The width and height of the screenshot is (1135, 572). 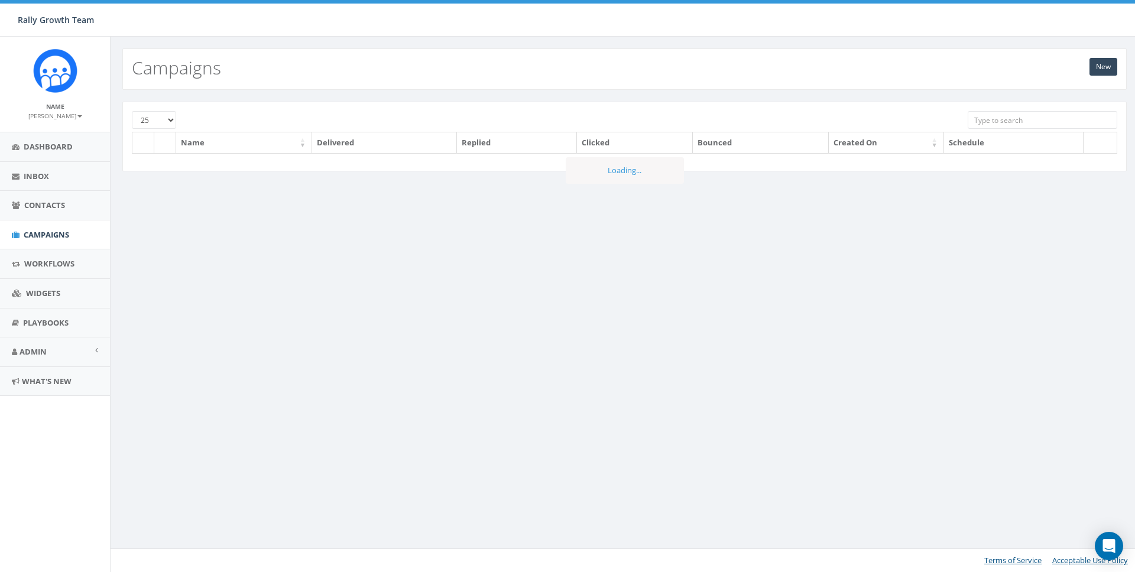 What do you see at coordinates (43, 293) in the screenshot?
I see `span: Widgets` at bounding box center [43, 293].